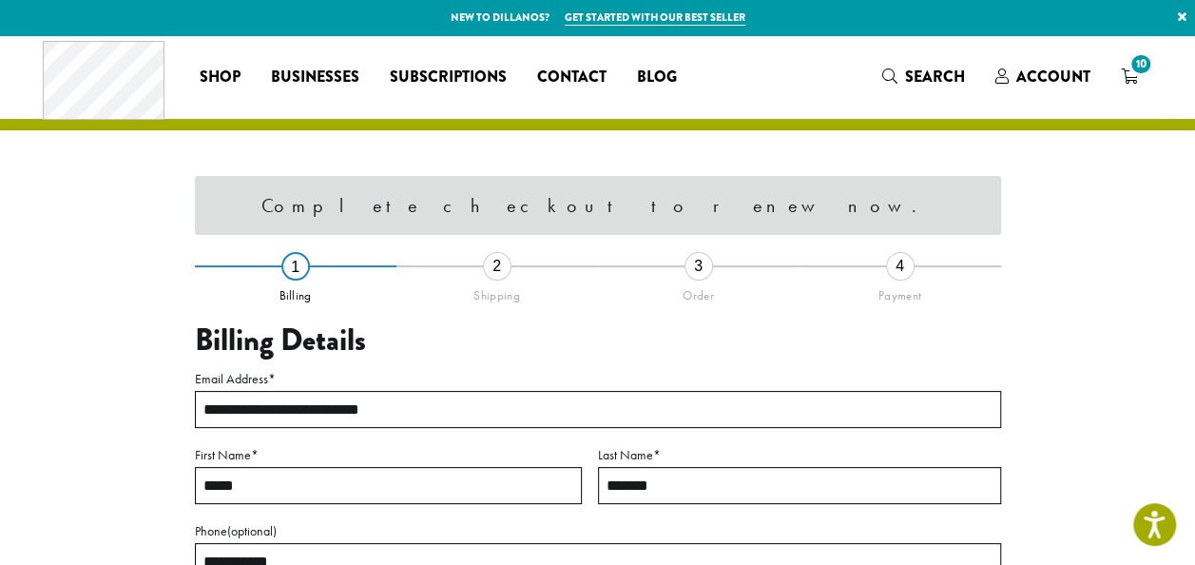 This screenshot has height=565, width=1195. Describe the element at coordinates (388, 454) in the screenshot. I see `label: First Name` at that location.